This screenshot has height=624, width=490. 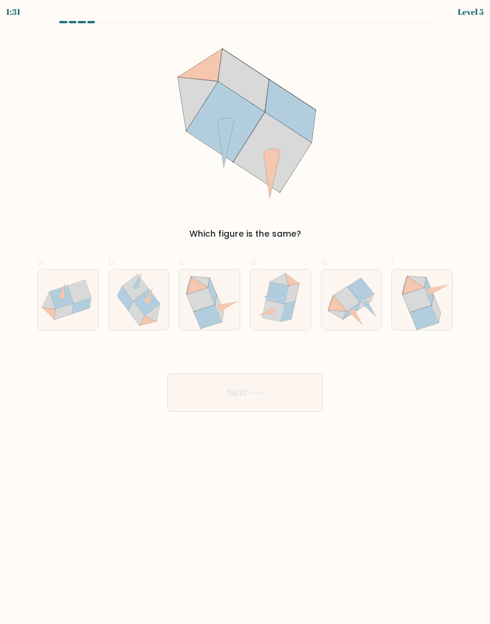 What do you see at coordinates (13, 11) in the screenshot?
I see `div: 1:31` at bounding box center [13, 11].